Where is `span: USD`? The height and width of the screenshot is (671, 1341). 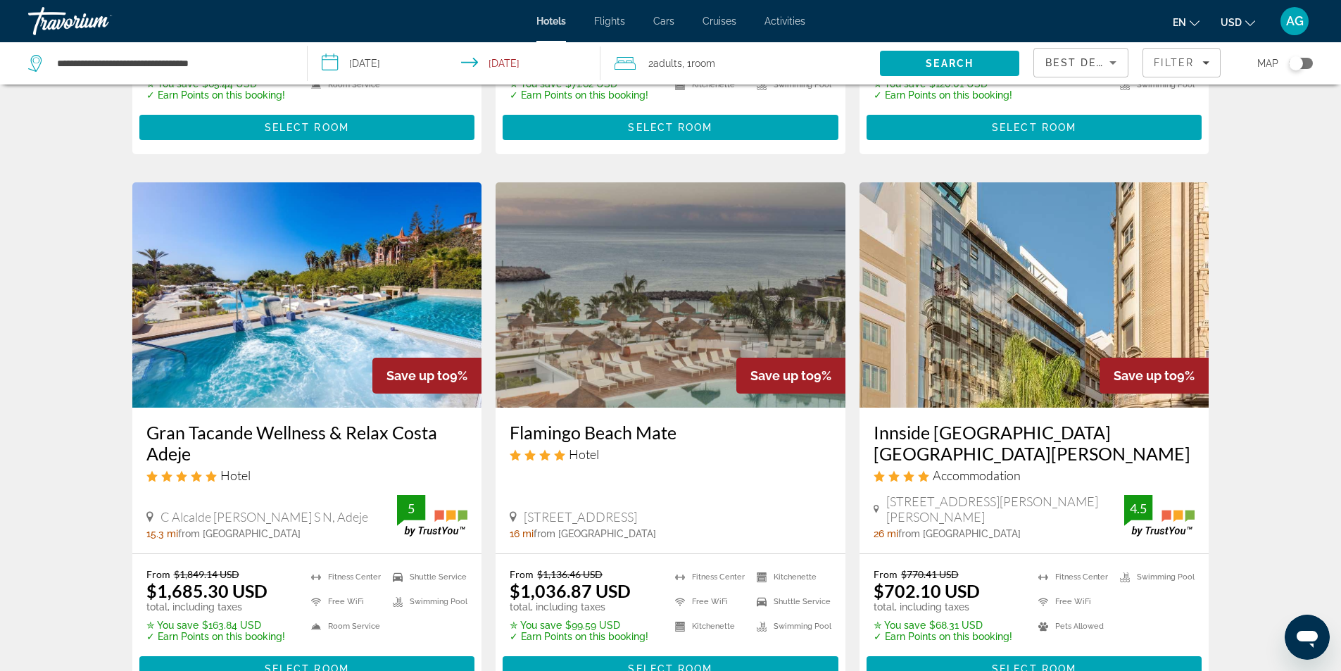
span: USD is located at coordinates (1231, 23).